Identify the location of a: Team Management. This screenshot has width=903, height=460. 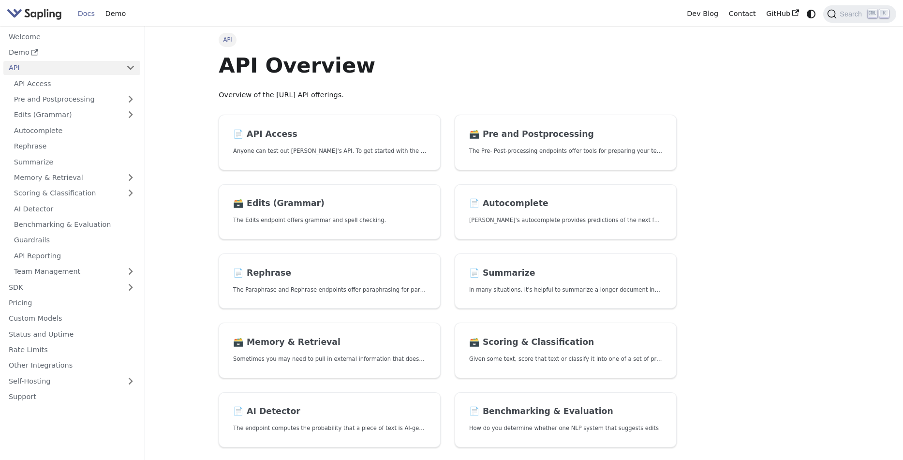
(75, 271).